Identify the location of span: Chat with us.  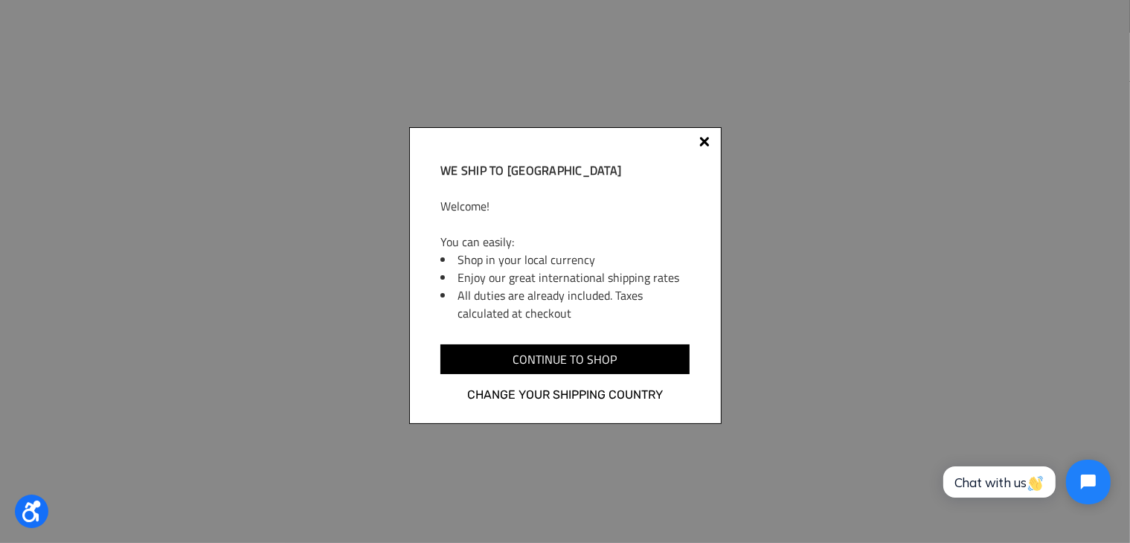
(72, 35).